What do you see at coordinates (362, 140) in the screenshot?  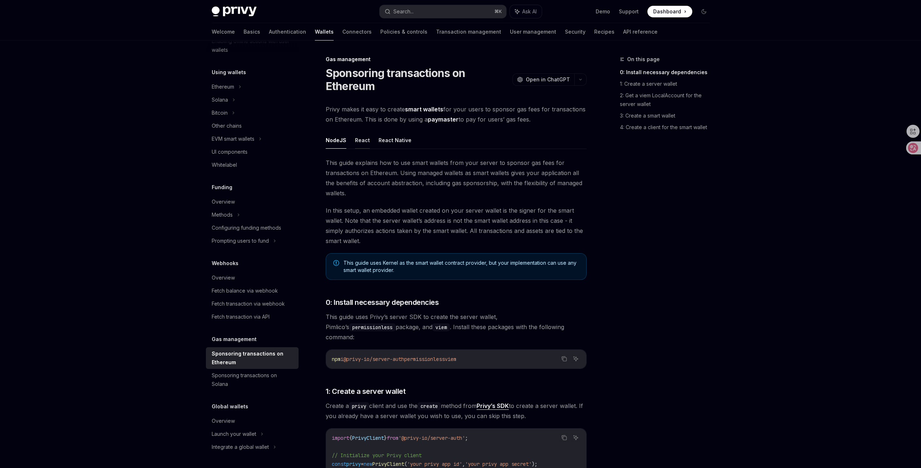 I see `button: React` at bounding box center [362, 140].